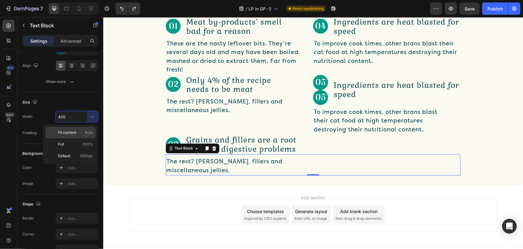 This screenshot has height=249, width=523. I want to click on div: Publish, so click(495, 9).